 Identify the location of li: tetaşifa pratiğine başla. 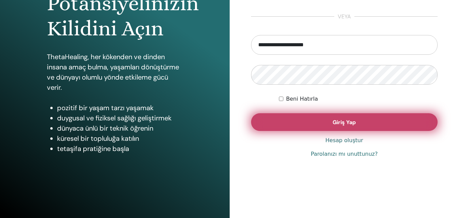
(120, 148).